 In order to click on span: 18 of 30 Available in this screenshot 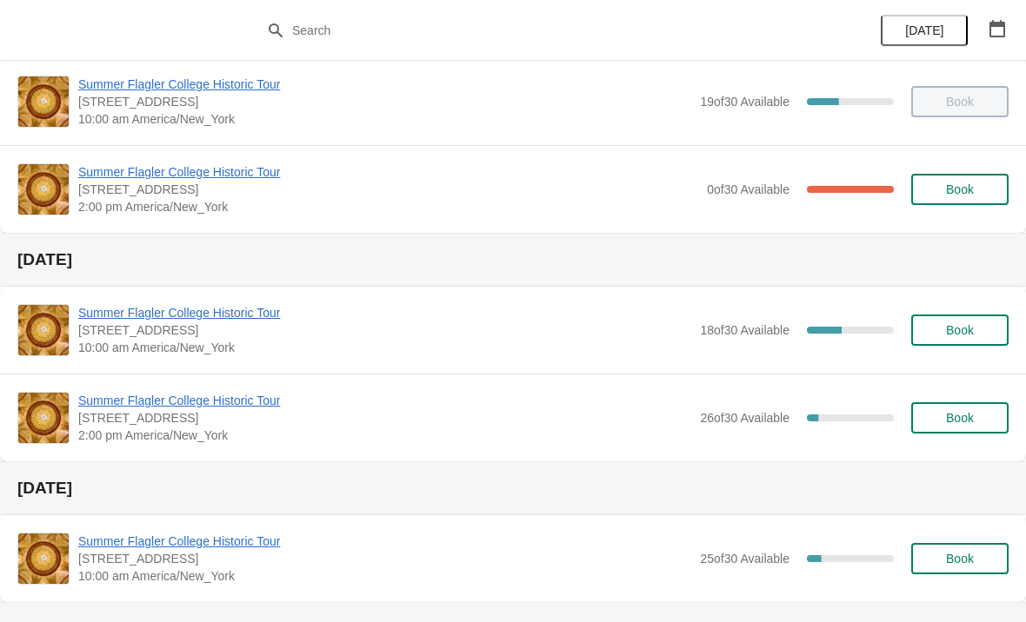, I will do `click(744, 330)`.